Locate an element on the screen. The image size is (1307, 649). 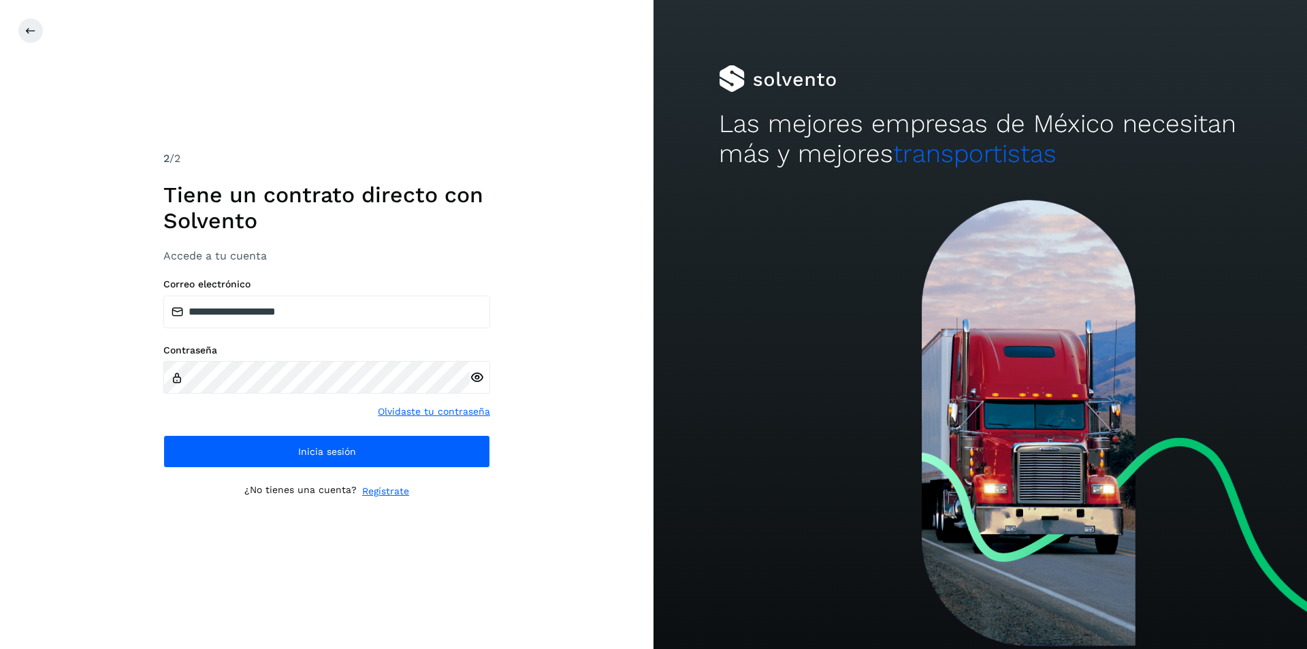
span: Inicia sesión is located at coordinates (327, 451).